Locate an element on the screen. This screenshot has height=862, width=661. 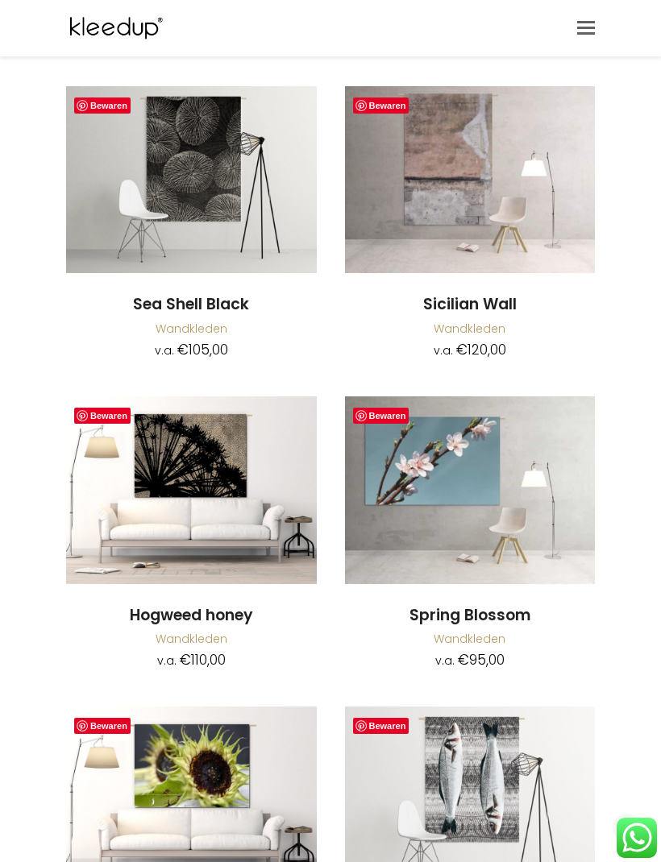
img: Sicilian Wall is located at coordinates (470, 180).